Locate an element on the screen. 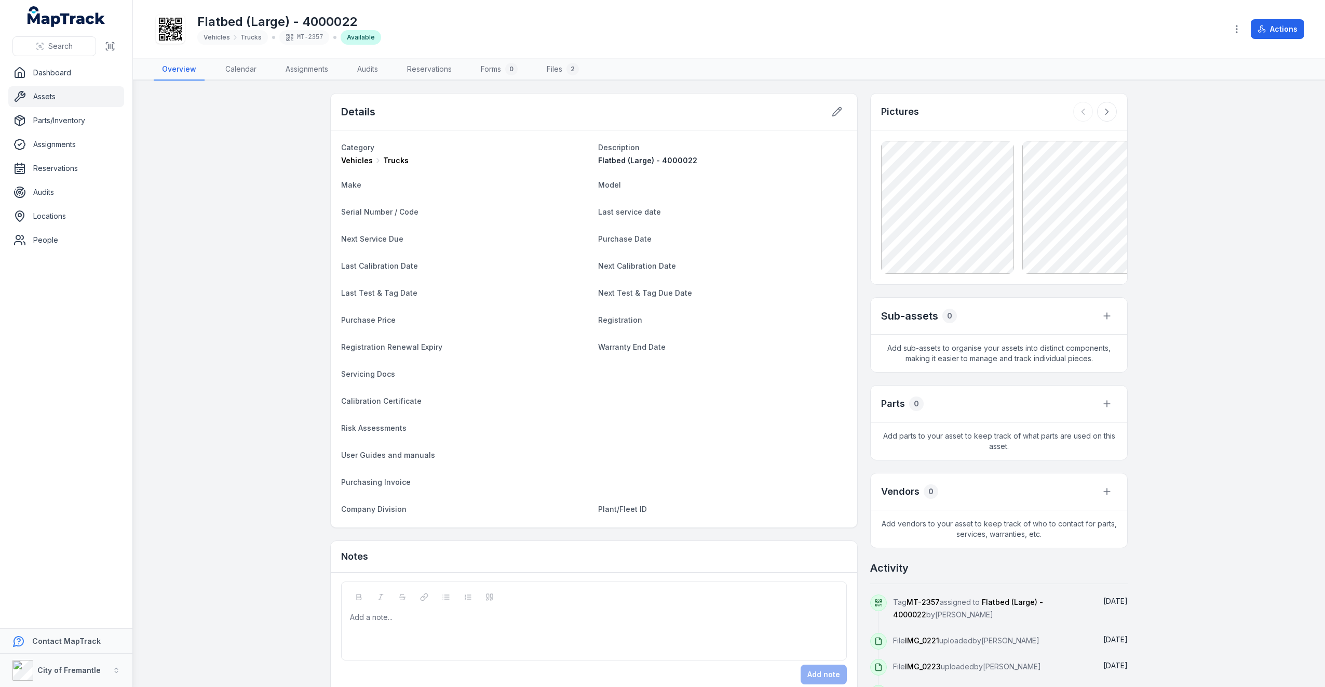 Image resolution: width=1325 pixels, height=687 pixels. span: Next Test & Tag Due Date is located at coordinates (645, 292).